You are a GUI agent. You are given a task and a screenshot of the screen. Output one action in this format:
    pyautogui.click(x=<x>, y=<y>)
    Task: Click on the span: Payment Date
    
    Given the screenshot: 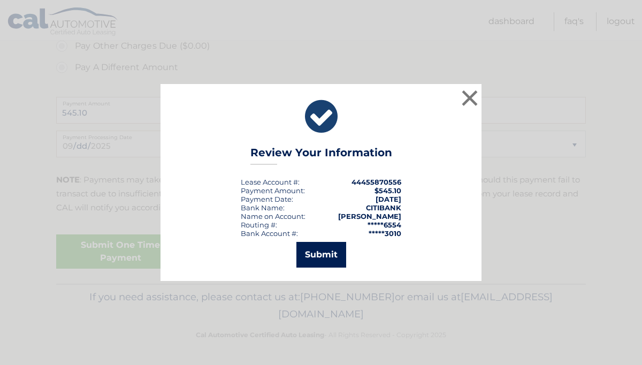 What is the action you would take?
    pyautogui.click(x=266, y=199)
    